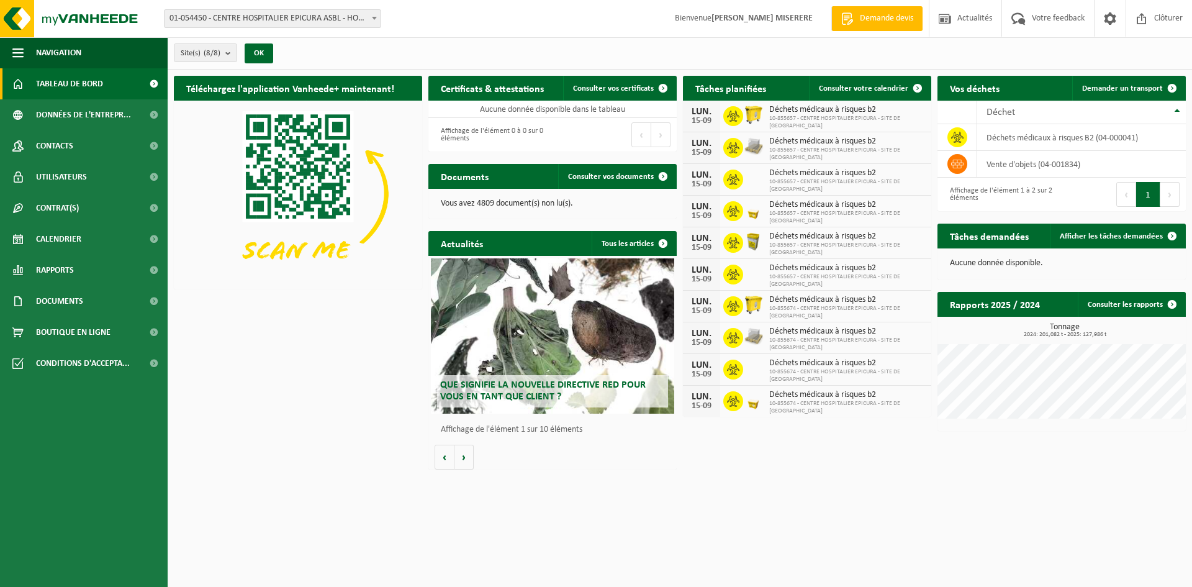 The width and height of the screenshot is (1192, 587). Describe the element at coordinates (1082, 137) in the screenshot. I see `td: déchets médicaux à risques B2 (04-000041)` at that location.